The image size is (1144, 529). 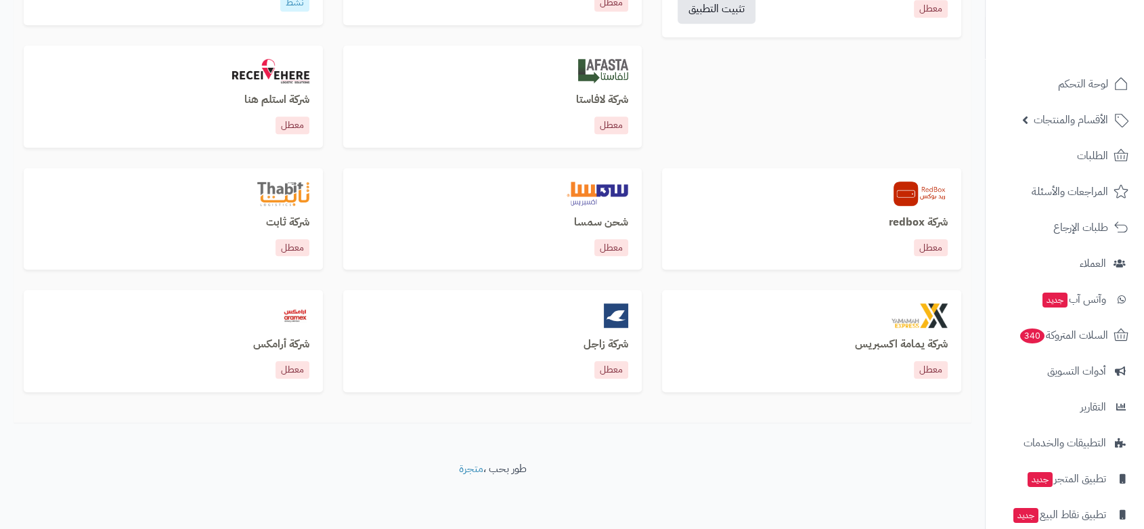 I want to click on a: السلات المتروكة340, so click(x=1065, y=335).